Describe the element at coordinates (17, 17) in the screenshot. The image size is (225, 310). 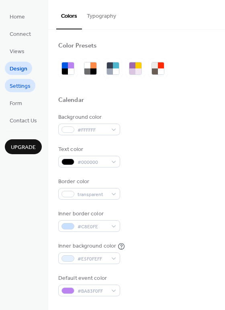
I see `span: Home` at that location.